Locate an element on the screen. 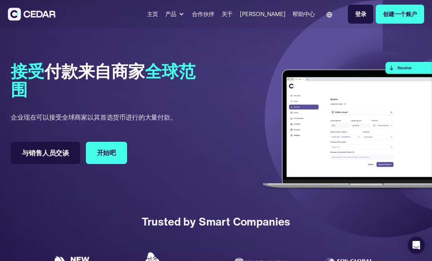 The image size is (432, 261). span: 来自商家 is located at coordinates (111, 71).